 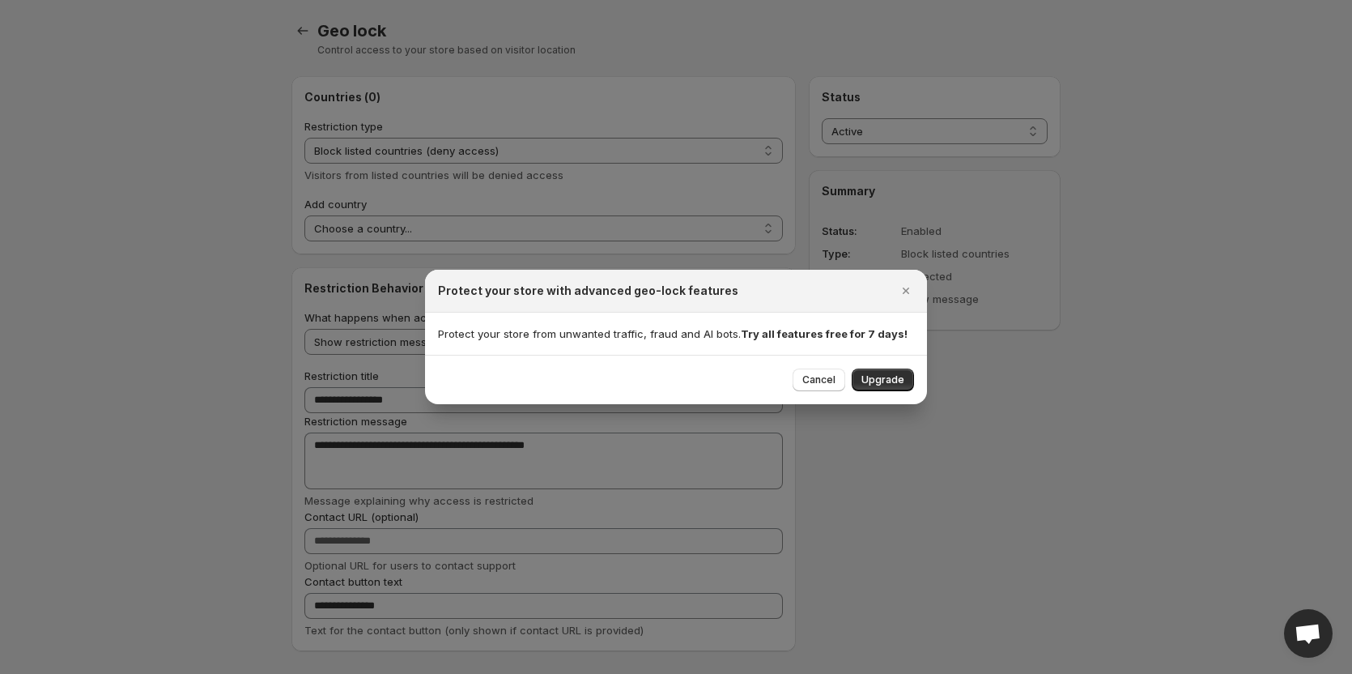 What do you see at coordinates (883, 380) in the screenshot?
I see `button: Upgrade` at bounding box center [883, 380].